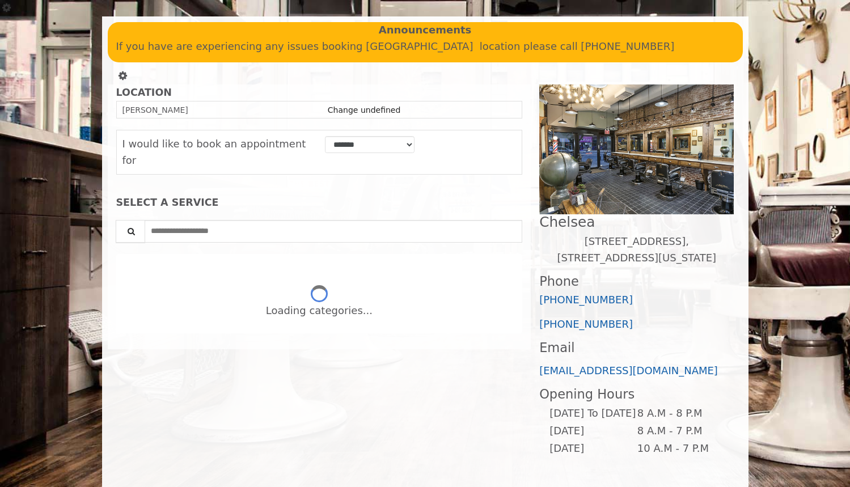 Image resolution: width=850 pixels, height=487 pixels. What do you see at coordinates (681, 413) in the screenshot?
I see `td: 8 A.M - 8 P.M` at bounding box center [681, 413].